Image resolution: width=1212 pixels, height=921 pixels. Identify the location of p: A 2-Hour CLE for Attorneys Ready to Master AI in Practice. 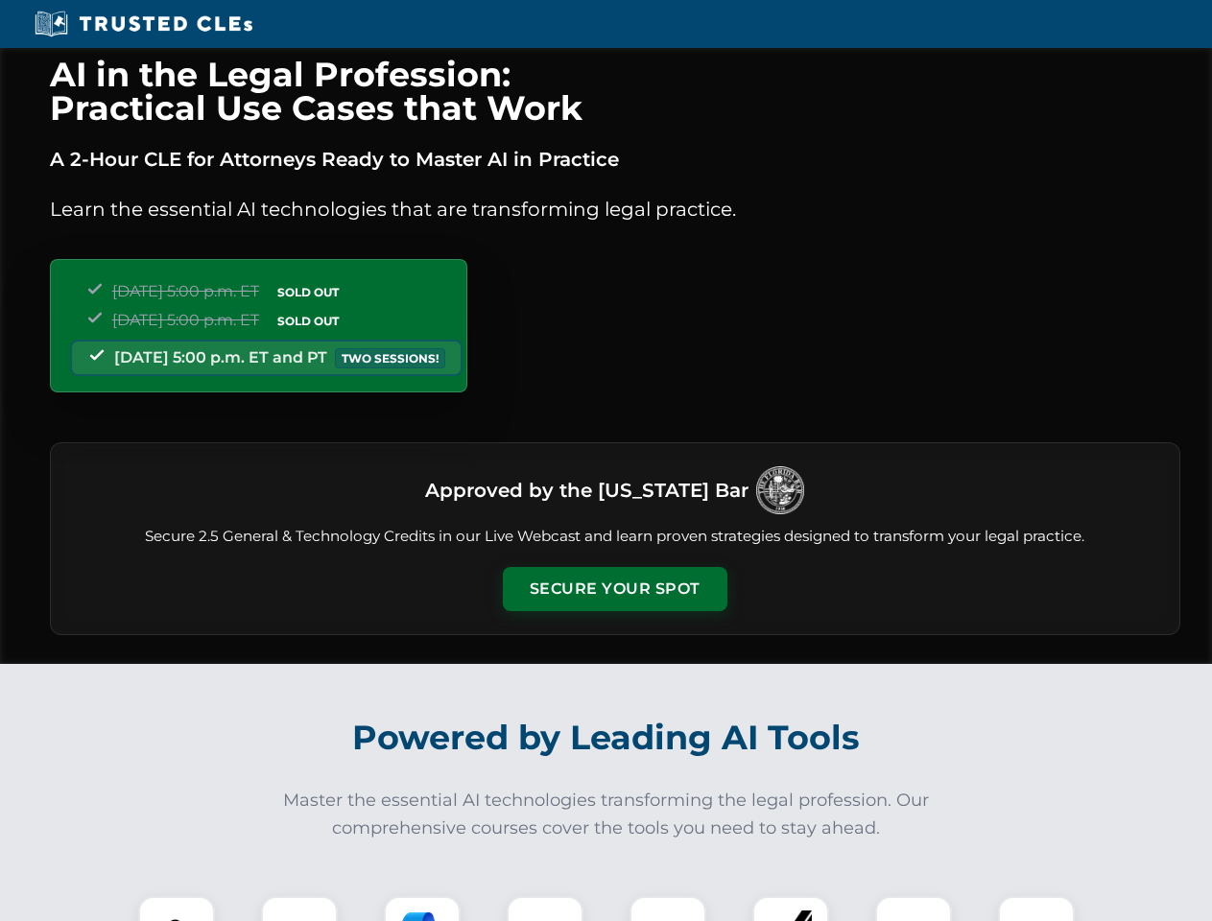
(615, 159).